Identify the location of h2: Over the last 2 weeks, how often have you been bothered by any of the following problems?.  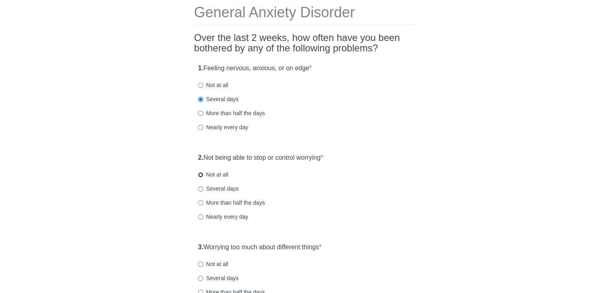
(305, 43).